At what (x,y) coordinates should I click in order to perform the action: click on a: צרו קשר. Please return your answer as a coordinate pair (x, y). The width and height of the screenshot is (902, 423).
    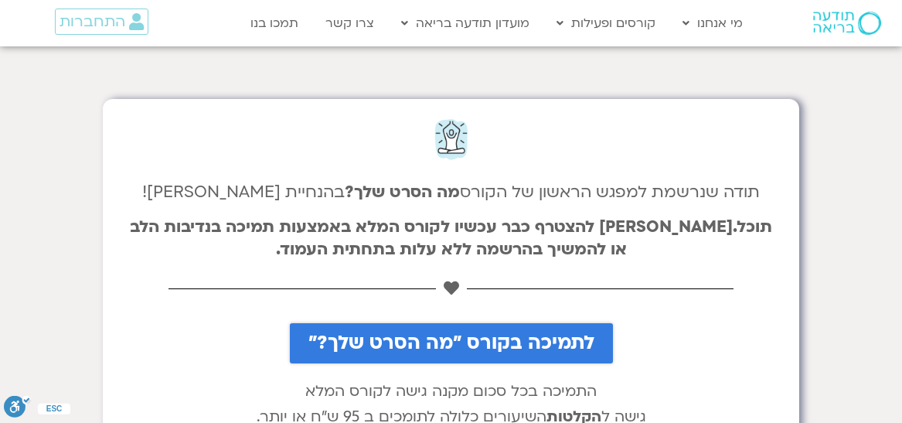
    Looking at the image, I should click on (349, 23).